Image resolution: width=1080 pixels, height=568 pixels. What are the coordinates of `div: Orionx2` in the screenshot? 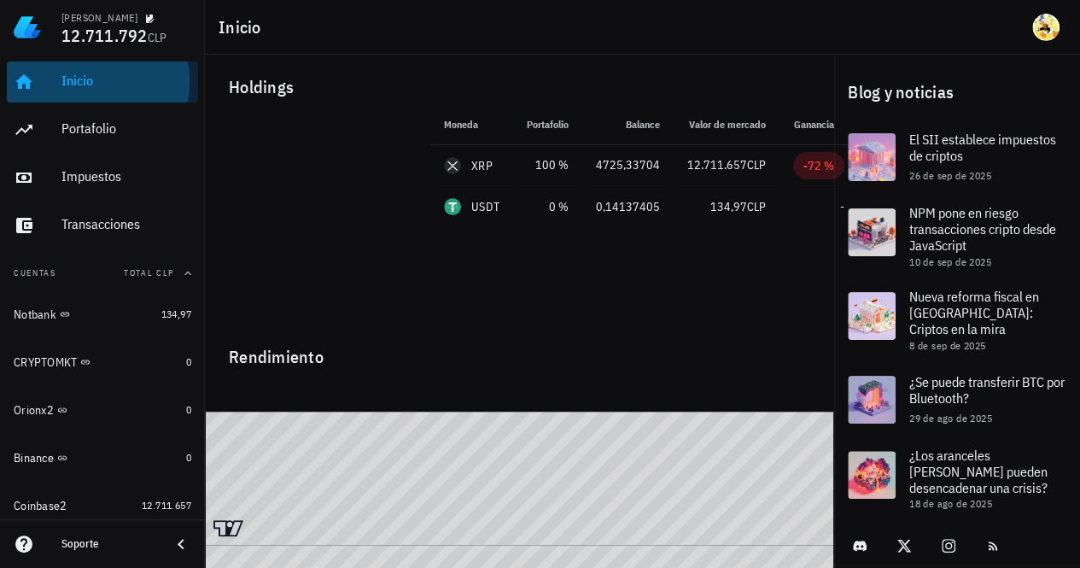 It's located at (33, 410).